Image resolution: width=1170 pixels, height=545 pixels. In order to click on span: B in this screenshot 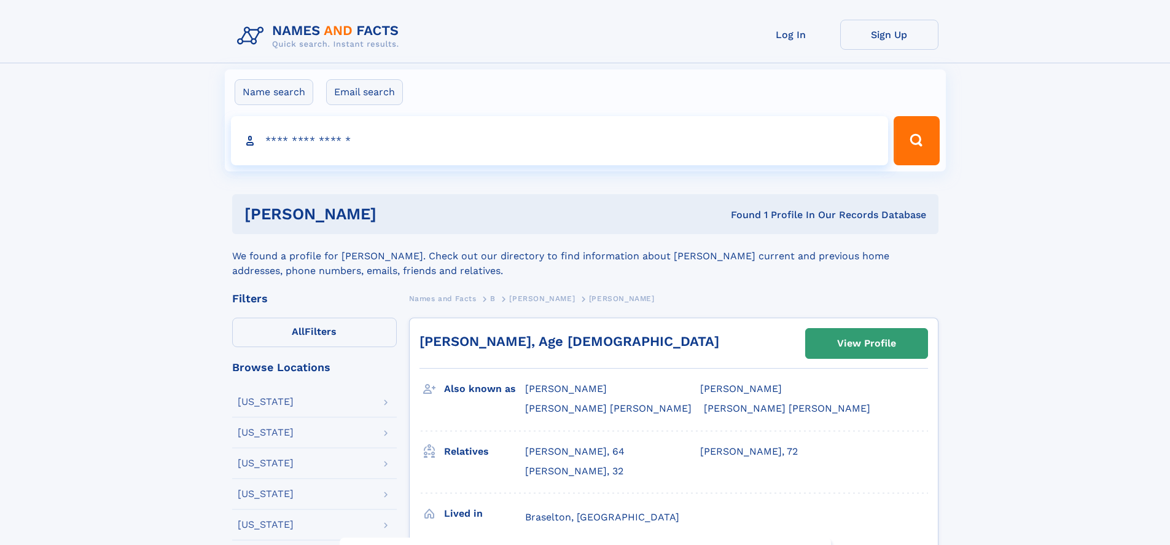, I will do `click(493, 299)`.